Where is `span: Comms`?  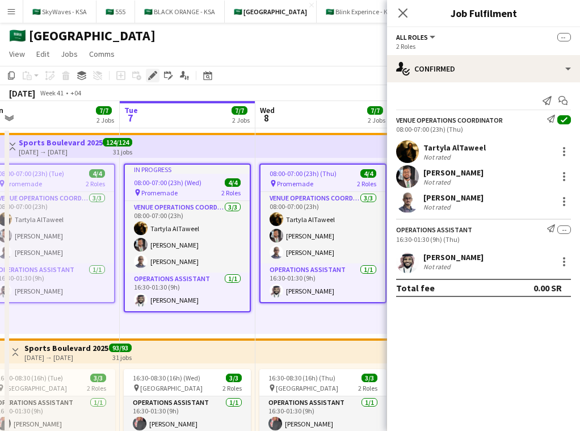 span: Comms is located at coordinates (102, 54).